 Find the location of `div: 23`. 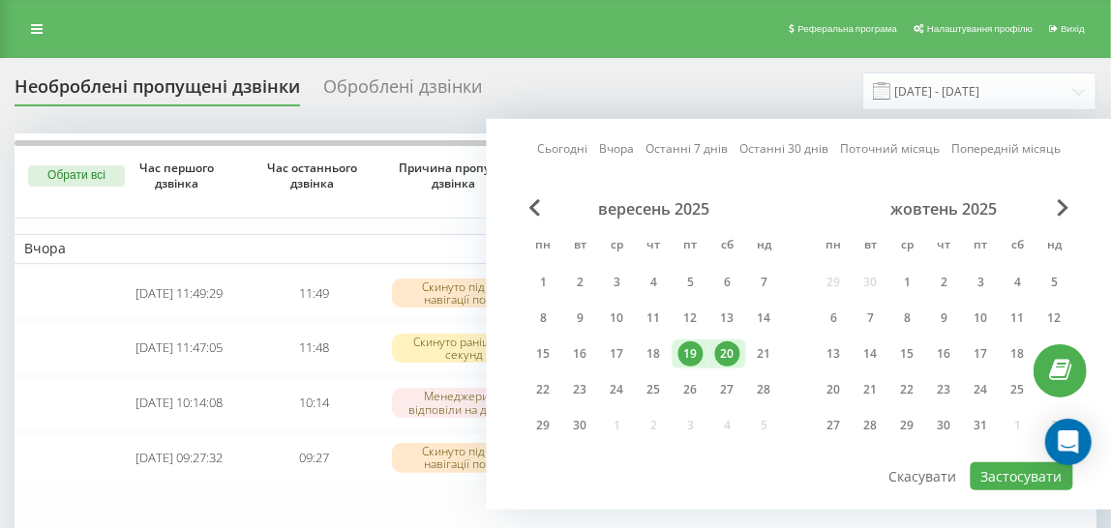

div: 23 is located at coordinates (581, 390).